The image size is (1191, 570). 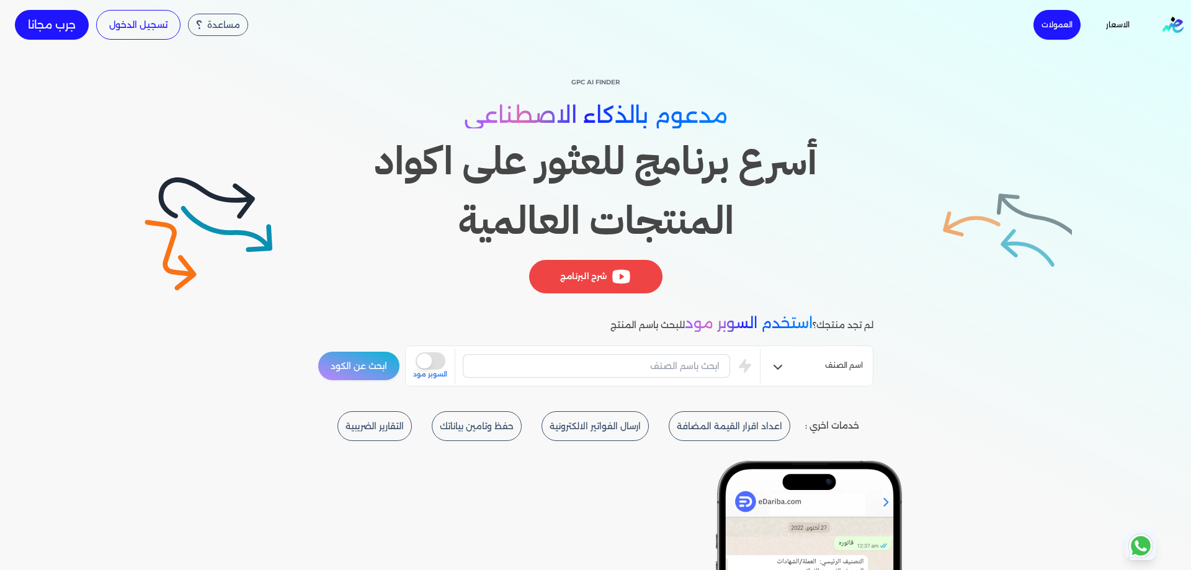 I want to click on div: مساعدة, so click(x=218, y=25).